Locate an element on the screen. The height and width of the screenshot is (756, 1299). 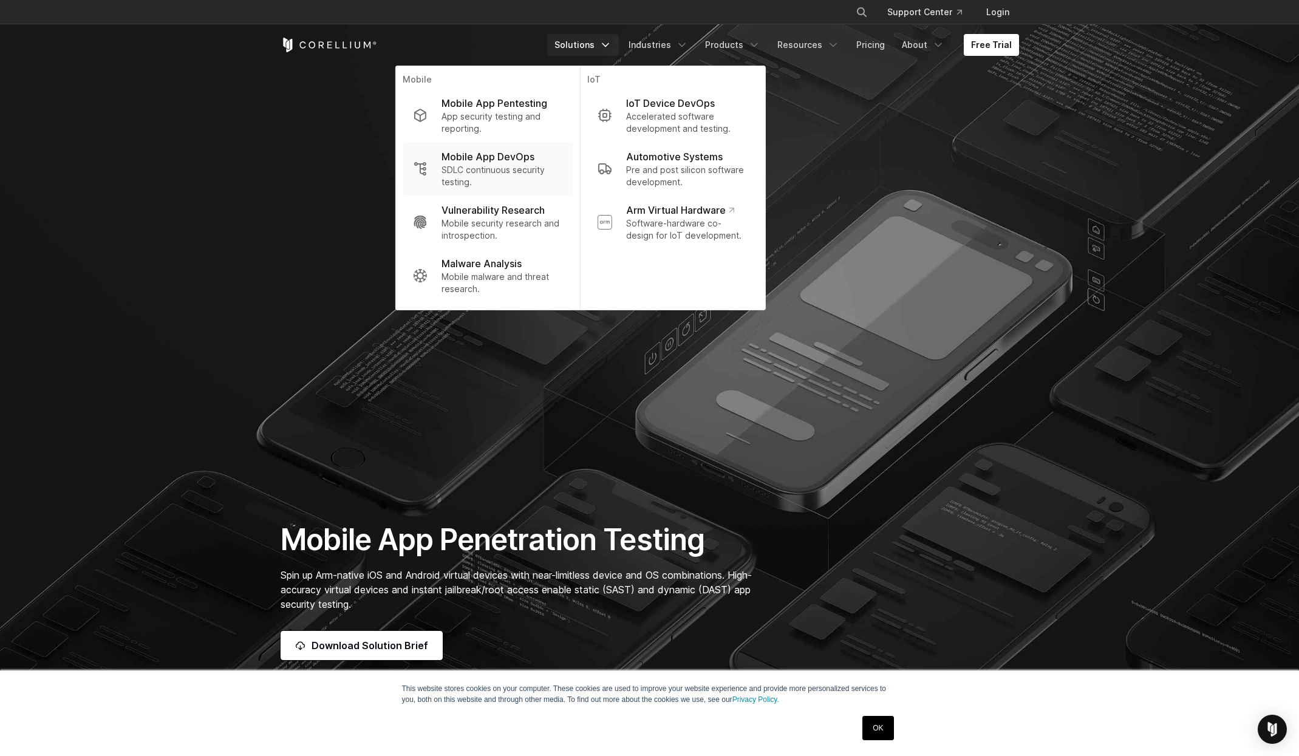
p: Mobile App DevOps is located at coordinates (488, 157).